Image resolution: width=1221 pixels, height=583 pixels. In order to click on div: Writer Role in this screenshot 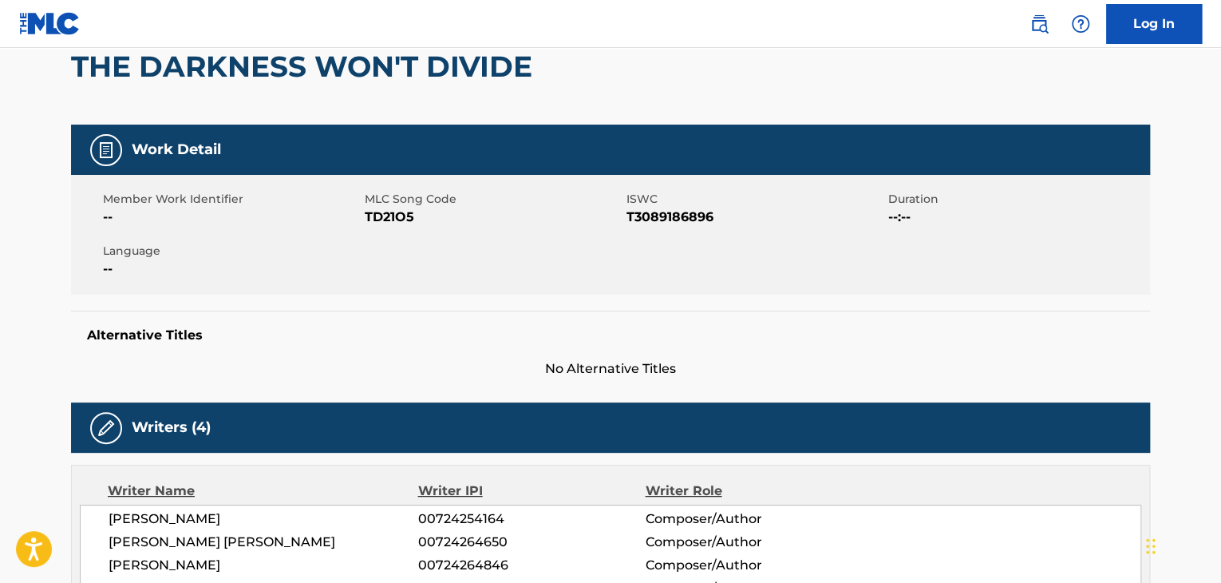, I will do `click(748, 491)`.